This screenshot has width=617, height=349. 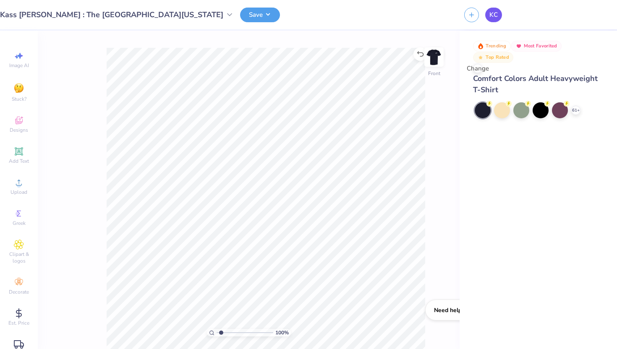 I want to click on span: KC, so click(x=494, y=15).